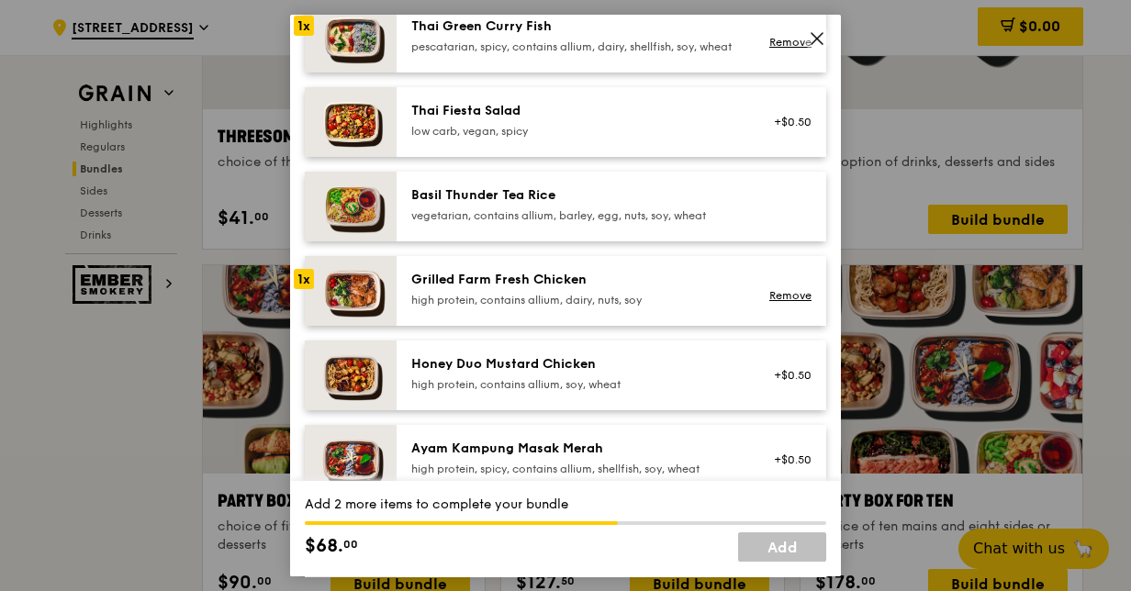 The width and height of the screenshot is (1131, 591). Describe the element at coordinates (351, 38) in the screenshot. I see `img: daily_normal_HORZ-Thai-Green-Curry-Fish.jpg` at that location.